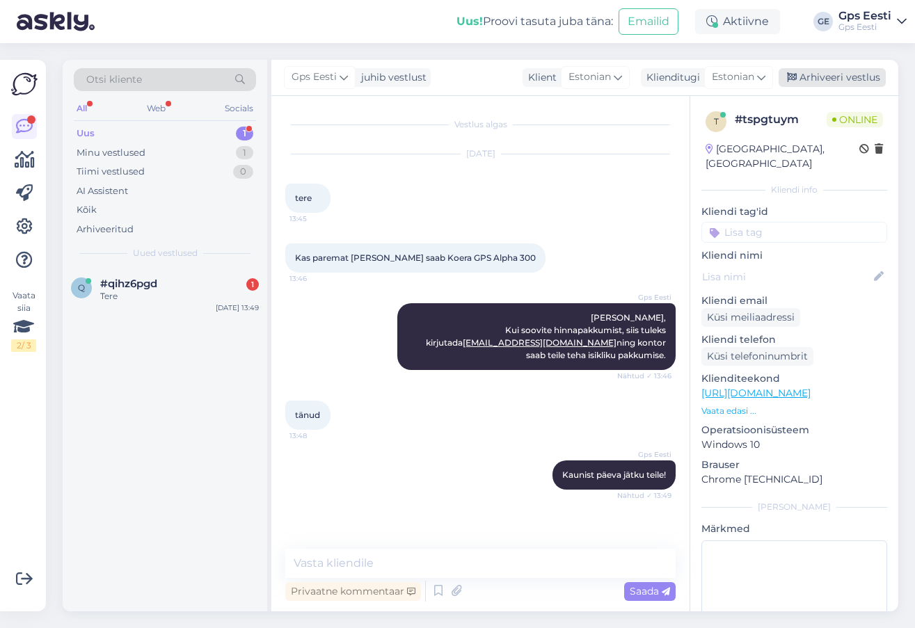 This screenshot has height=628, width=915. I want to click on div: Aktiivne, so click(737, 22).